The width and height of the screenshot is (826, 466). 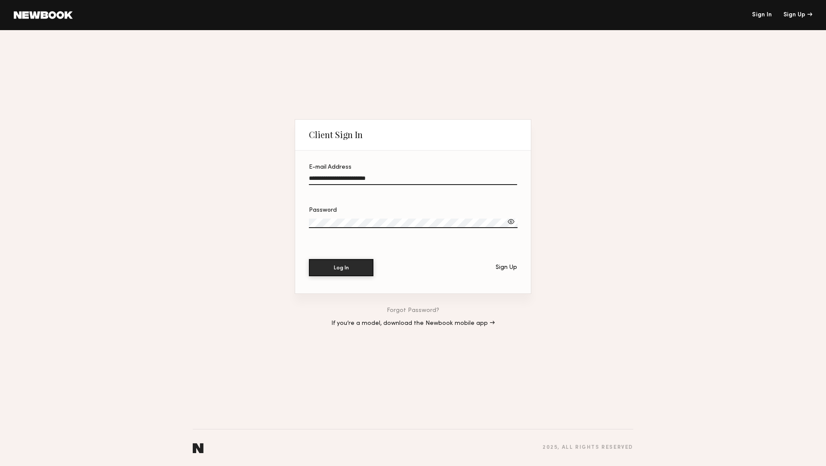 I want to click on div: 2025 , all rights reserved, so click(x=588, y=448).